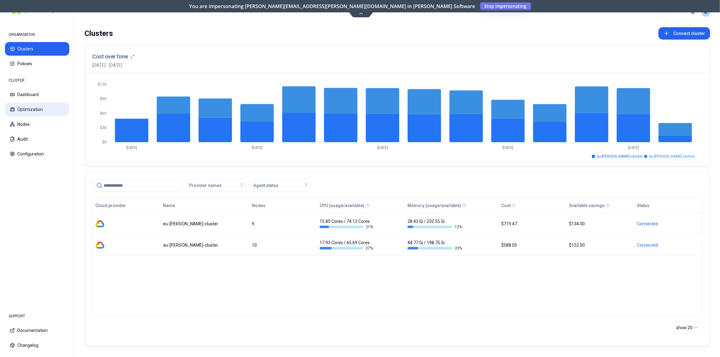 This screenshot has height=357, width=720. I want to click on div: 15.85 Cores / 74.13 Cores, so click(347, 224).